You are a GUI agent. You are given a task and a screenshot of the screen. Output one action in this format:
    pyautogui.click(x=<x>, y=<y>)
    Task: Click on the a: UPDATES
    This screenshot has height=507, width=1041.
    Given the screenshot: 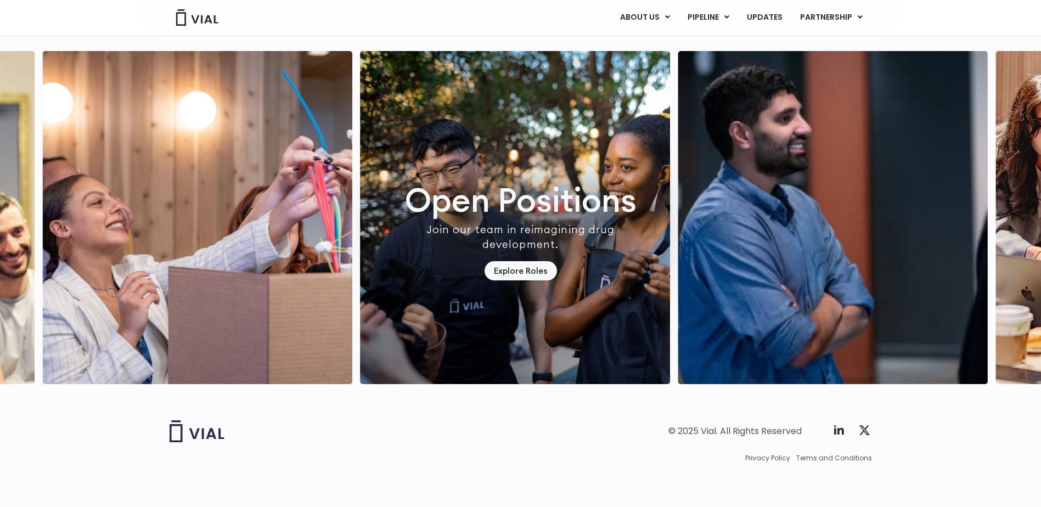 What is the action you would take?
    pyautogui.click(x=764, y=18)
    